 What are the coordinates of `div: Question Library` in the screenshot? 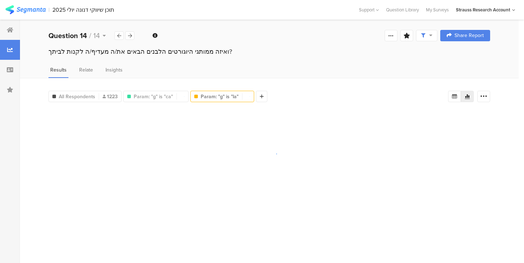 It's located at (402, 10).